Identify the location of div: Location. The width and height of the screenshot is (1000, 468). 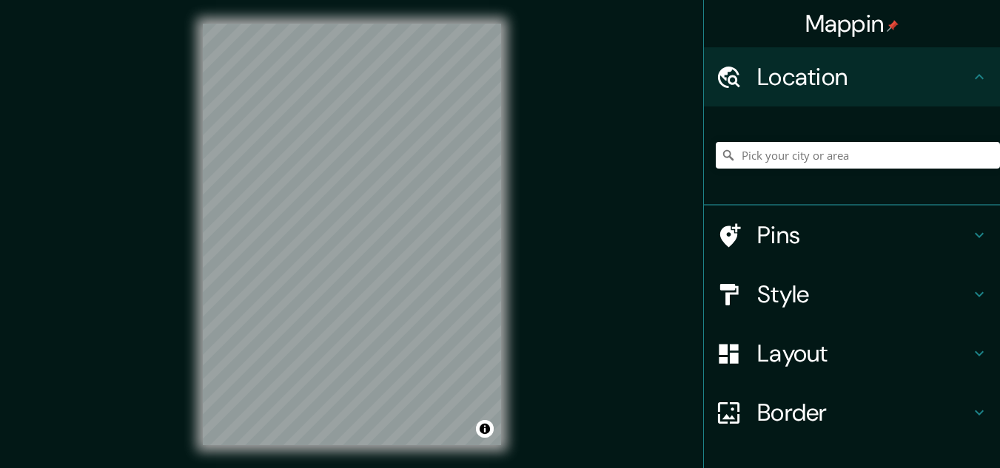
(852, 77).